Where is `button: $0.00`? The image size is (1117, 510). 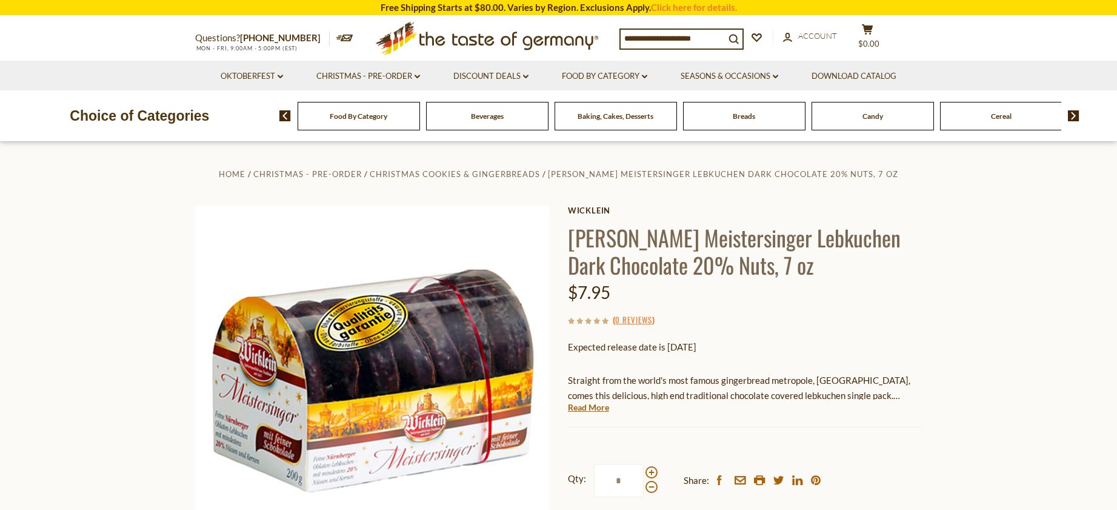
button: $0.00 is located at coordinates (868, 39).